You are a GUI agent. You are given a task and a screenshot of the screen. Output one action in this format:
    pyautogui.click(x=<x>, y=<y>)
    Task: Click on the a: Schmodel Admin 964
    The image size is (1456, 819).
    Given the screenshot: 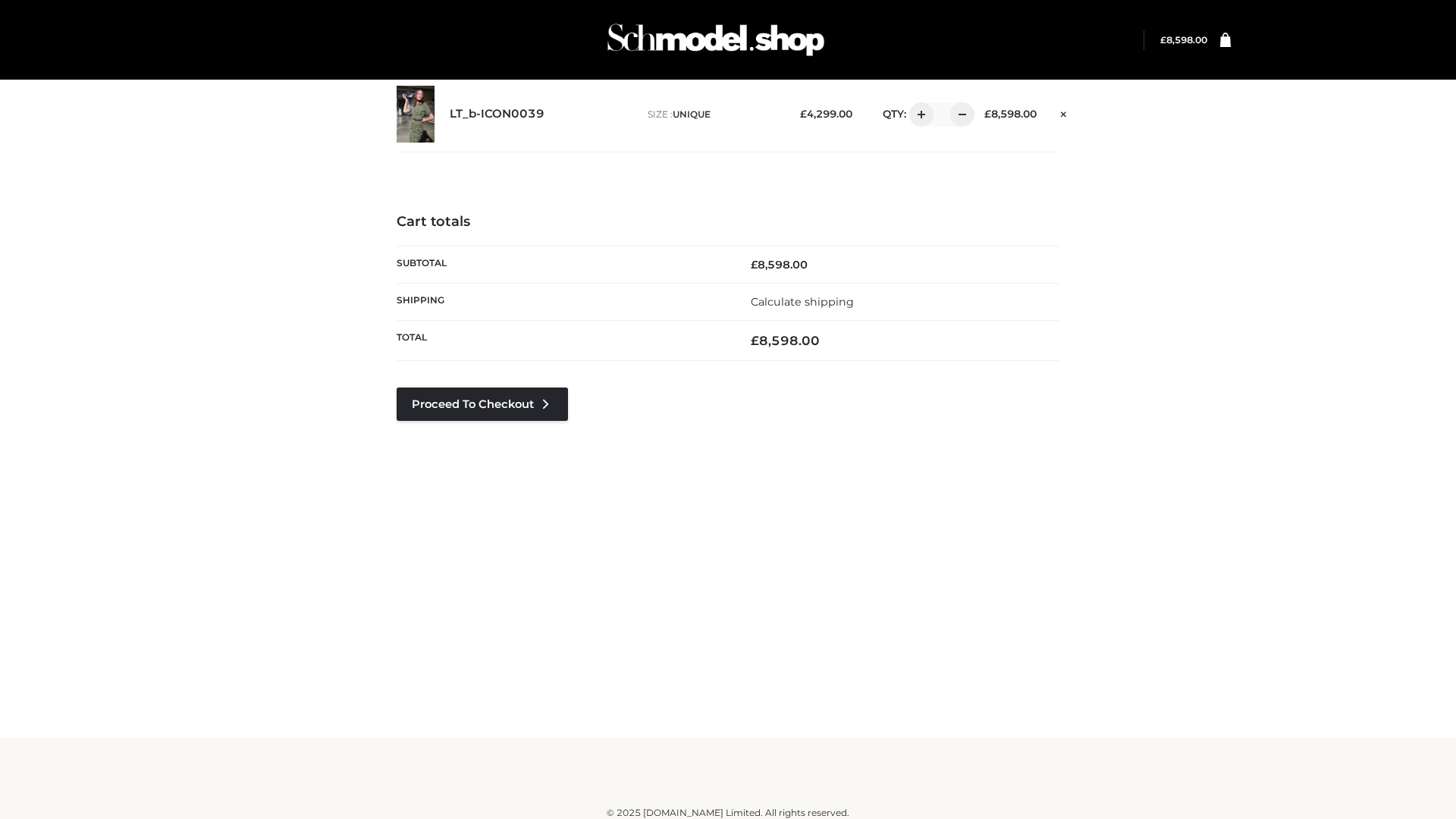 What is the action you would take?
    pyautogui.click(x=716, y=39)
    